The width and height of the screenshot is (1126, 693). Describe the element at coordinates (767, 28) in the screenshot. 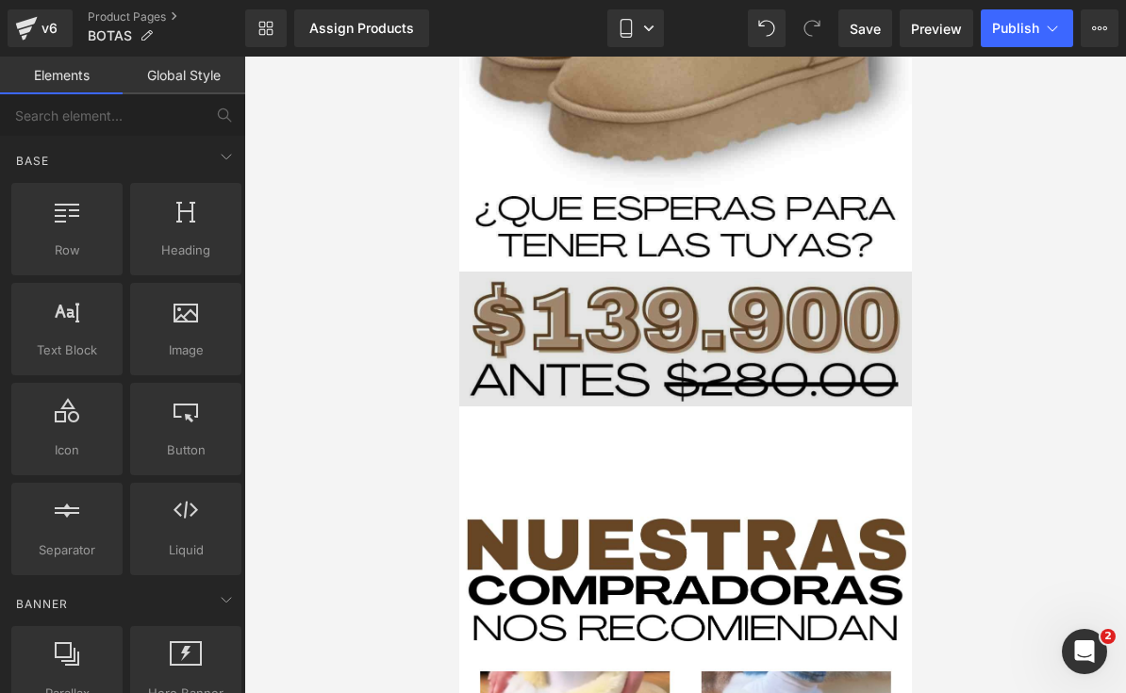

I see `button: Undo` at that location.